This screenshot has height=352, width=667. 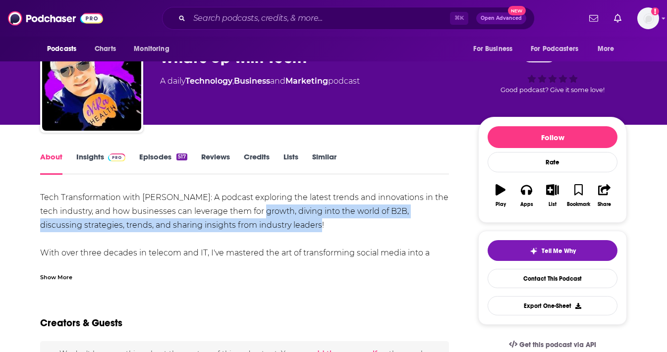 I want to click on a: Technology, so click(x=209, y=81).